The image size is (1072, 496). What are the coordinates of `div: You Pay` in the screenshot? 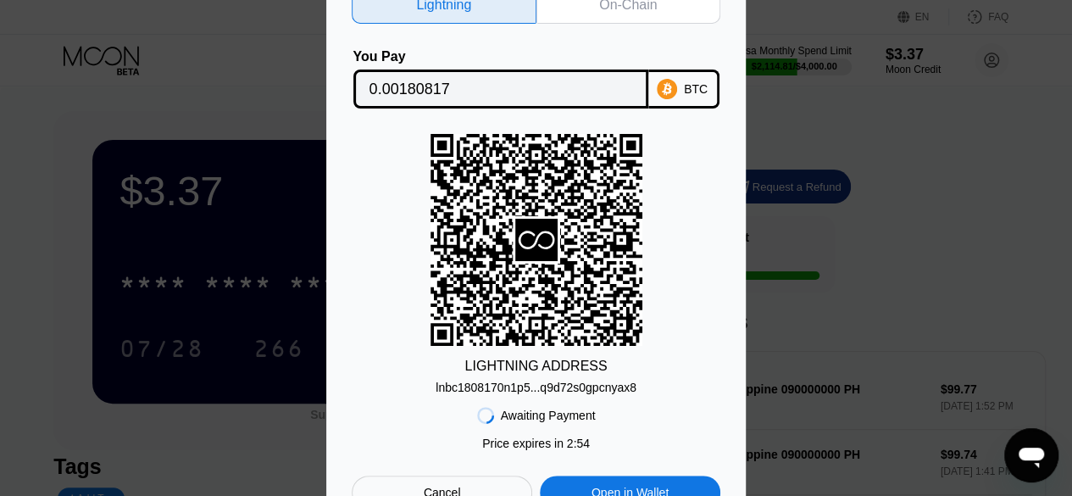 It's located at (501, 57).